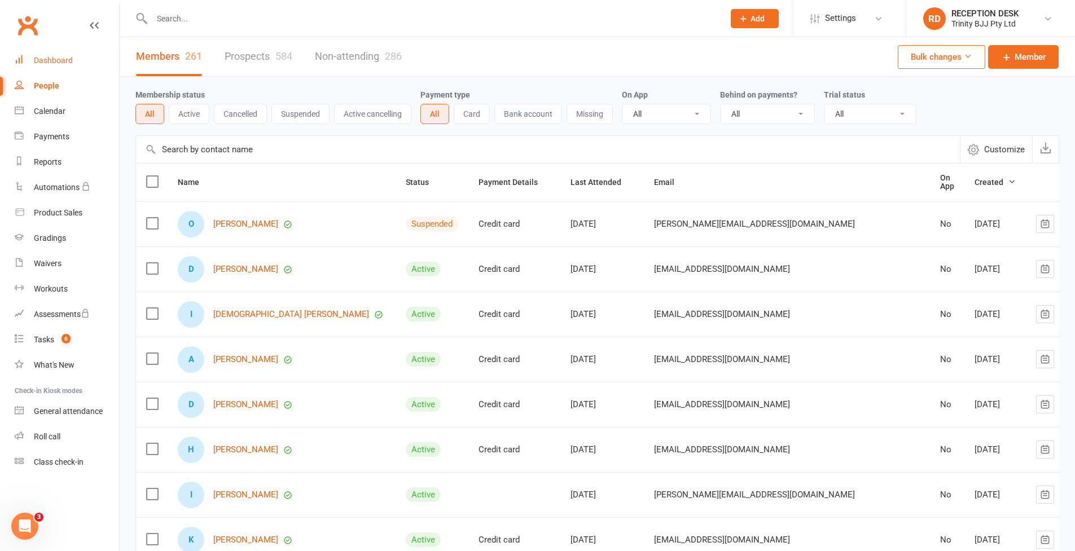 The image size is (1075, 551). What do you see at coordinates (995, 182) in the screenshot?
I see `span: Created` at bounding box center [995, 182].